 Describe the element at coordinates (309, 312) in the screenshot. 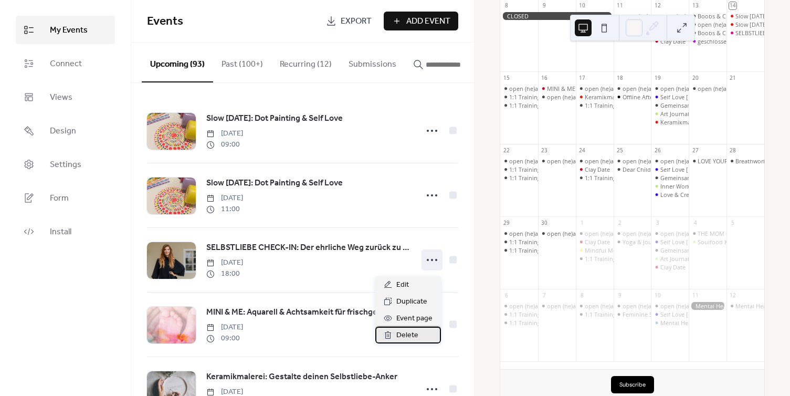

I see `span: MINI & ME: Aquarell & Achtsamkeit für frischgebackene Mamas & Babys` at that location.